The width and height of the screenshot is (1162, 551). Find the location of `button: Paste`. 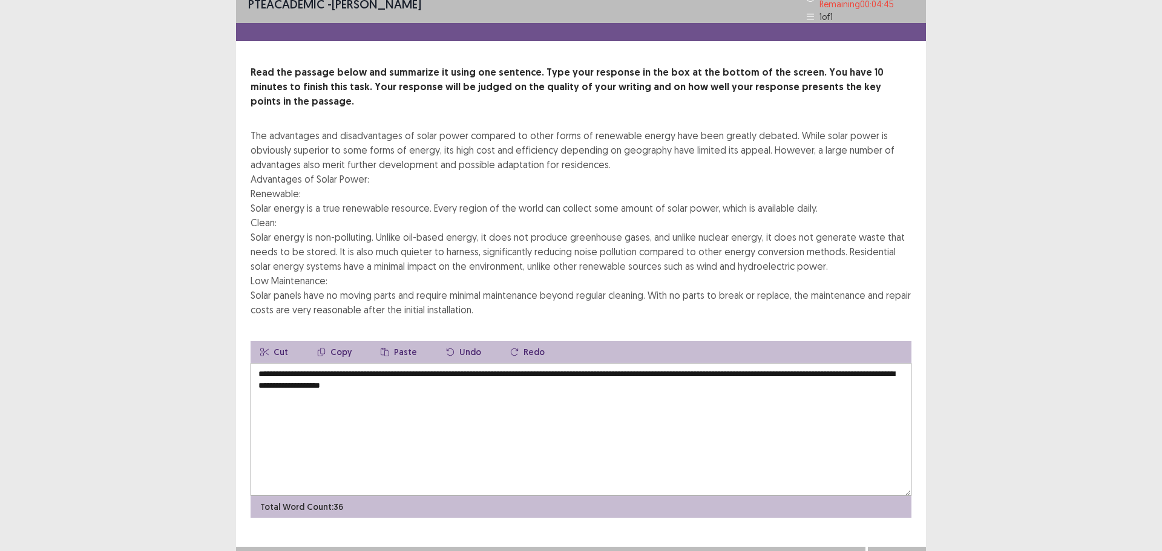

button: Paste is located at coordinates (399, 352).